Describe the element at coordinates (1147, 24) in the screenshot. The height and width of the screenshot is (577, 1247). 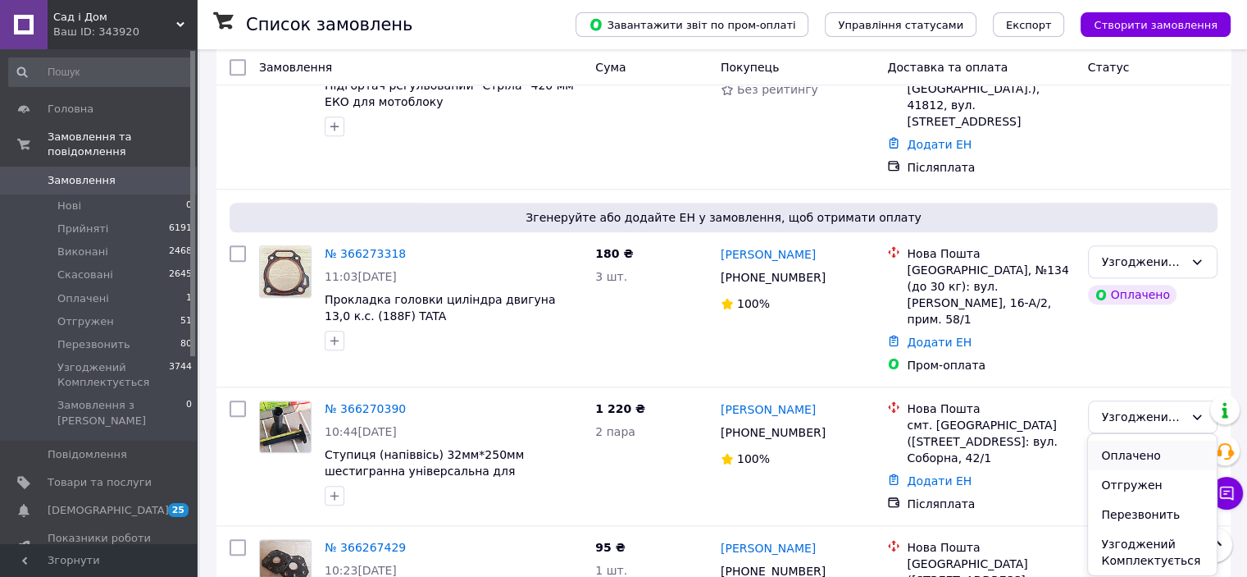
I see `a: Створити замовлення` at that location.